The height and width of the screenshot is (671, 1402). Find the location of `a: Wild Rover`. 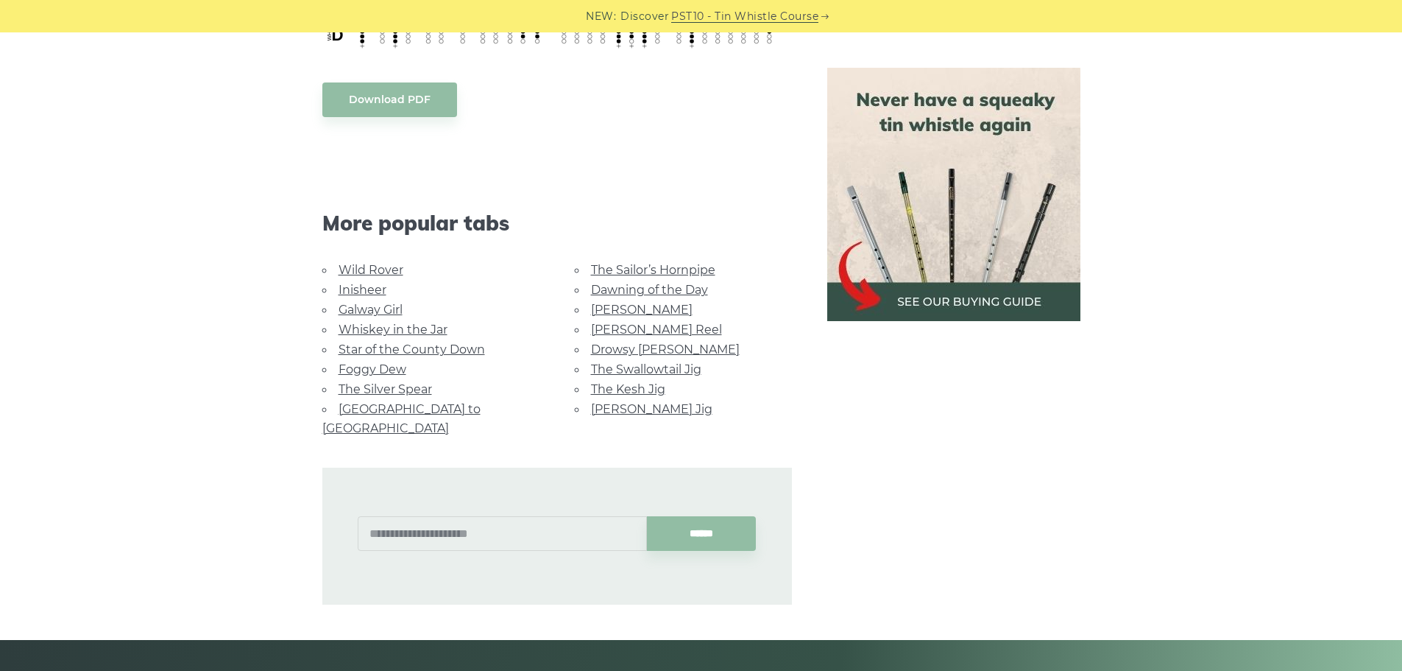

a: Wild Rover is located at coordinates (371, 269).